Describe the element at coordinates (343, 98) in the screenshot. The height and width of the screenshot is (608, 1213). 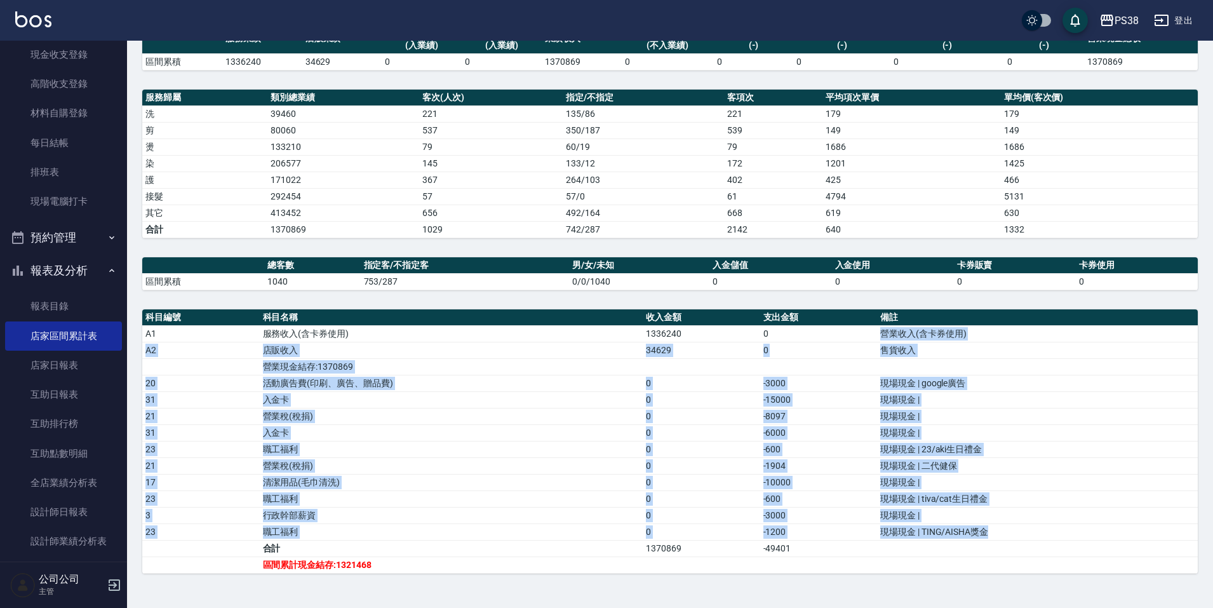
I see `th: 類別總業績` at that location.